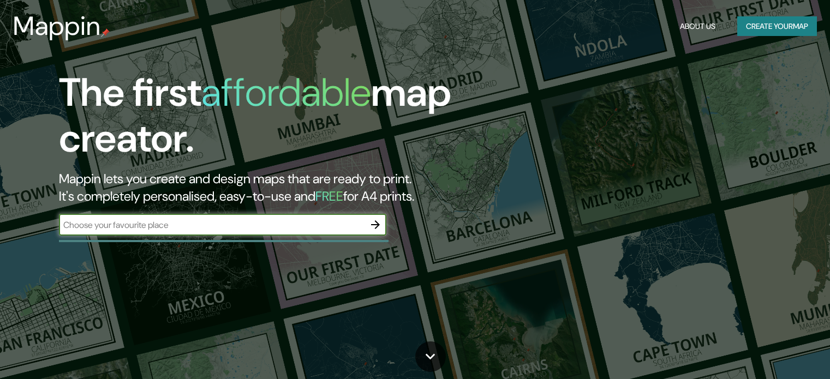  I want to click on h3: Mappin, so click(57, 26).